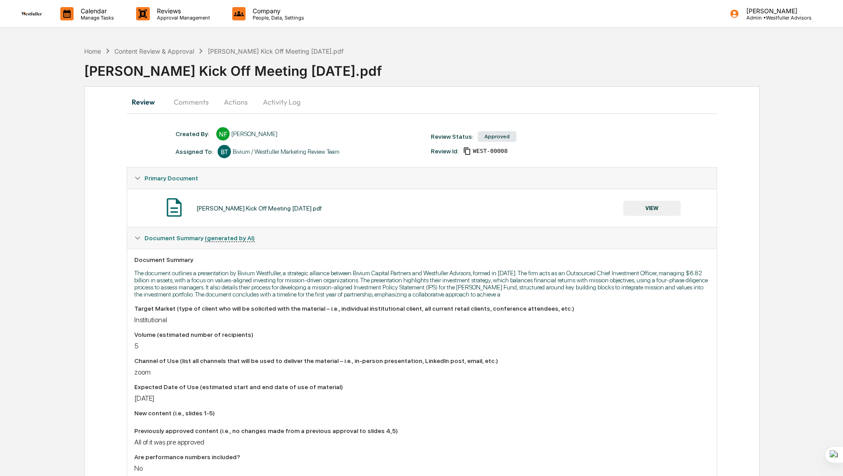 Image resolution: width=843 pixels, height=476 pixels. What do you see at coordinates (490, 151) in the screenshot?
I see `span: 40139228-53d3-44b5-9f35-4a6f74611446` at bounding box center [490, 151].